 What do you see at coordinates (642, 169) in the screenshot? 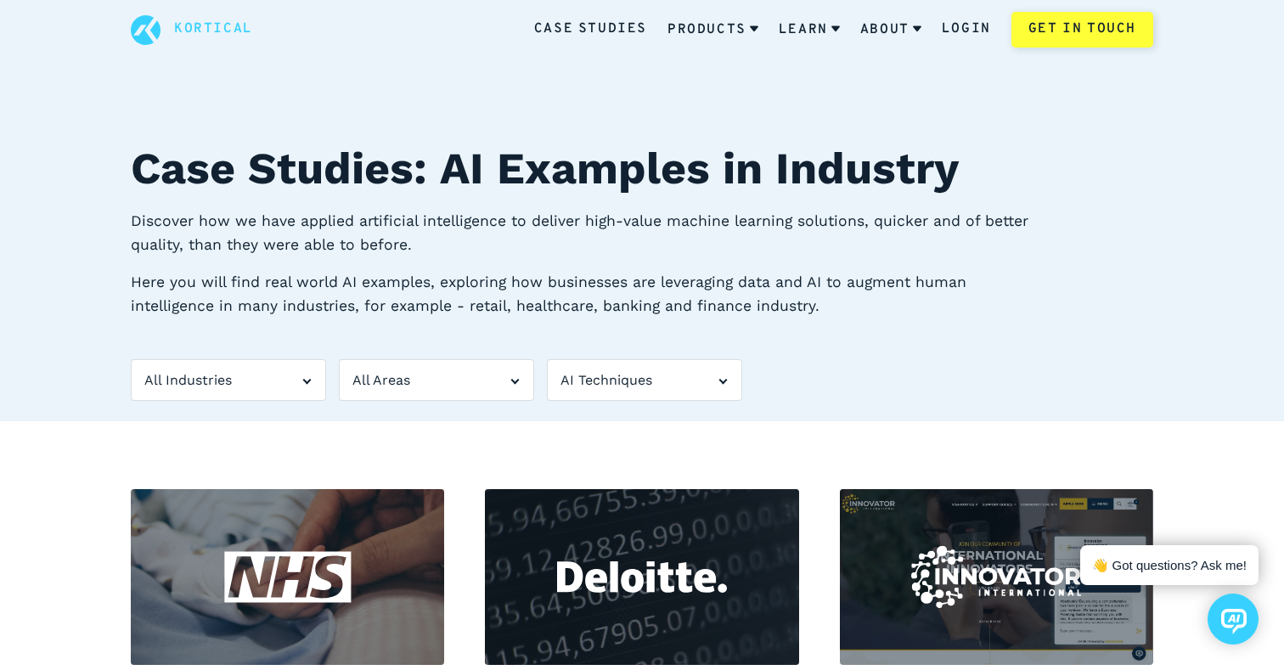
I see `h1: Case Studies: AI Examples in Industry` at bounding box center [642, 169].